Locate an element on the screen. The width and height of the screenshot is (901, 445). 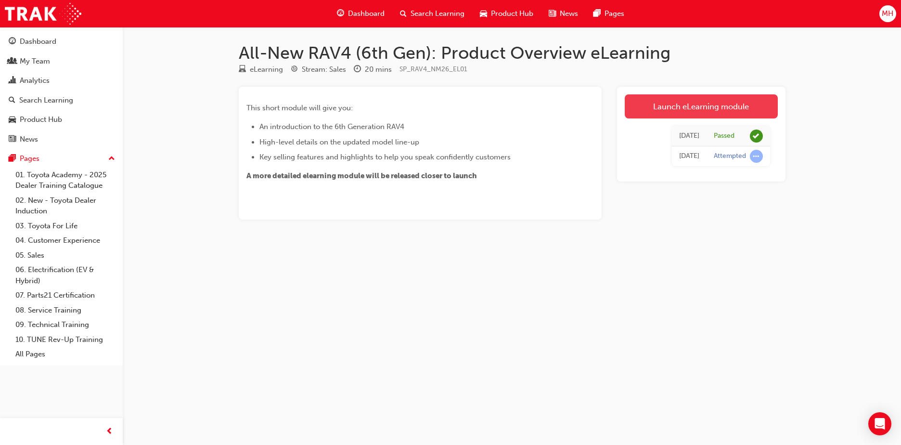
span: Dashboard is located at coordinates (366, 13).